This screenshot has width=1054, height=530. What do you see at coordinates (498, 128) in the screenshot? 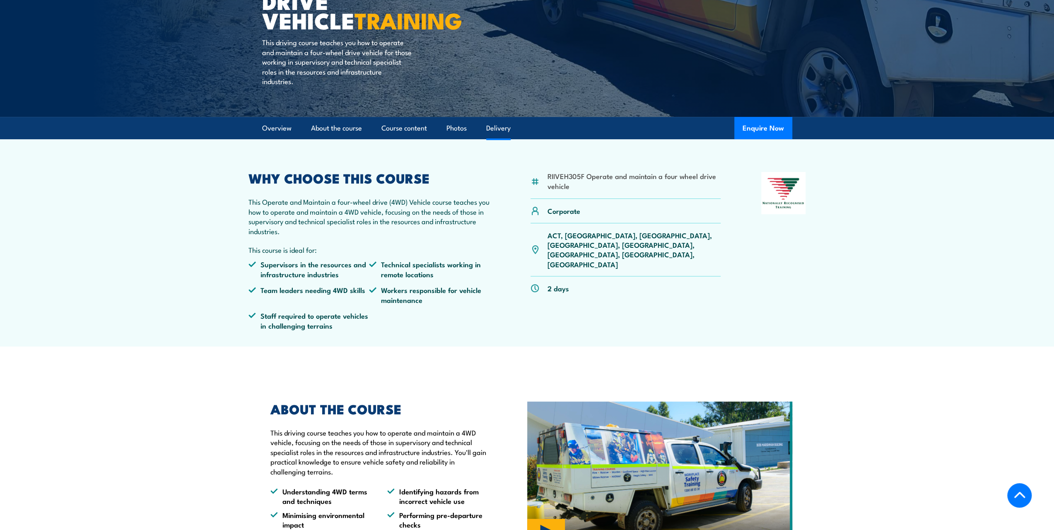
I see `a: Delivery` at bounding box center [498, 128].